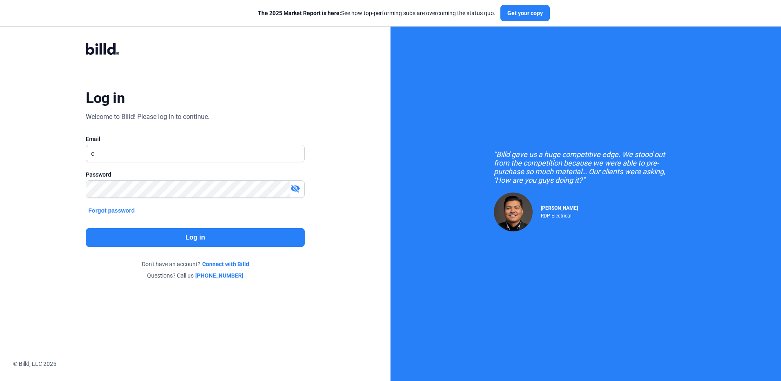 The height and width of the screenshot is (381, 781). Describe the element at coordinates (105, 98) in the screenshot. I see `div: Log in` at that location.